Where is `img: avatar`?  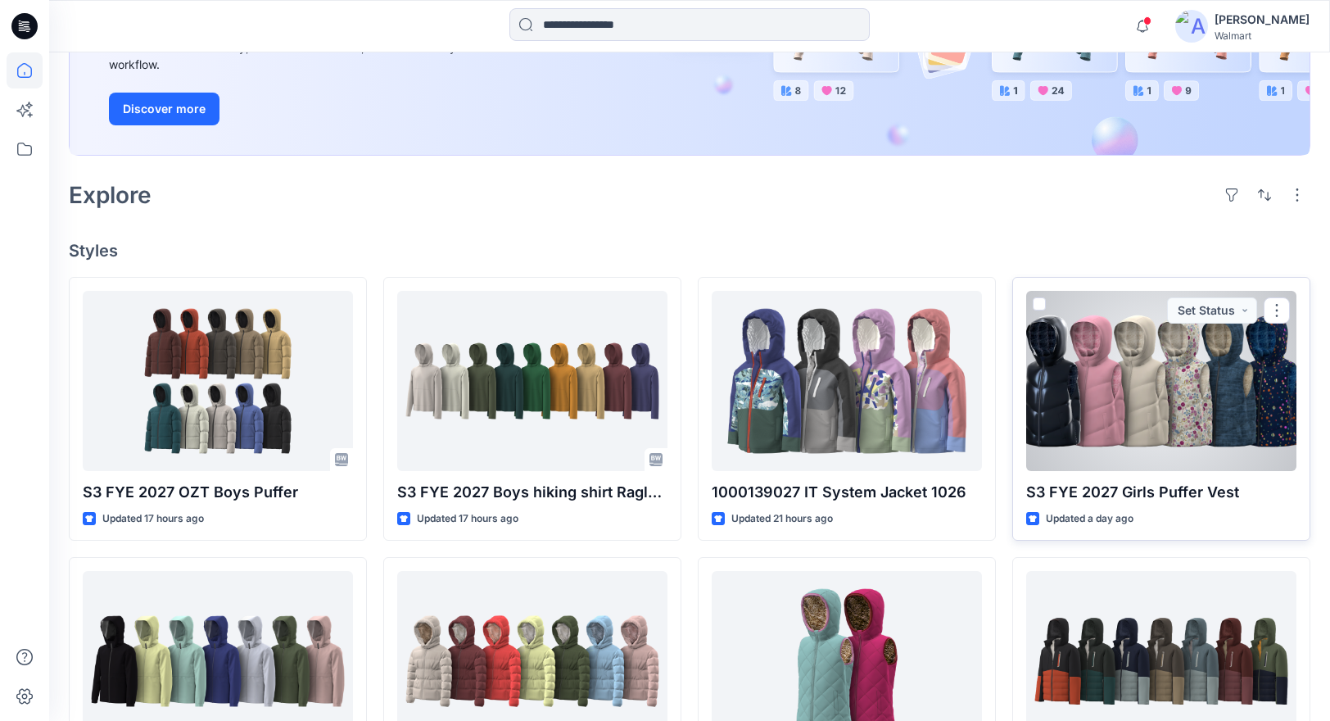 img: avatar is located at coordinates (1191, 26).